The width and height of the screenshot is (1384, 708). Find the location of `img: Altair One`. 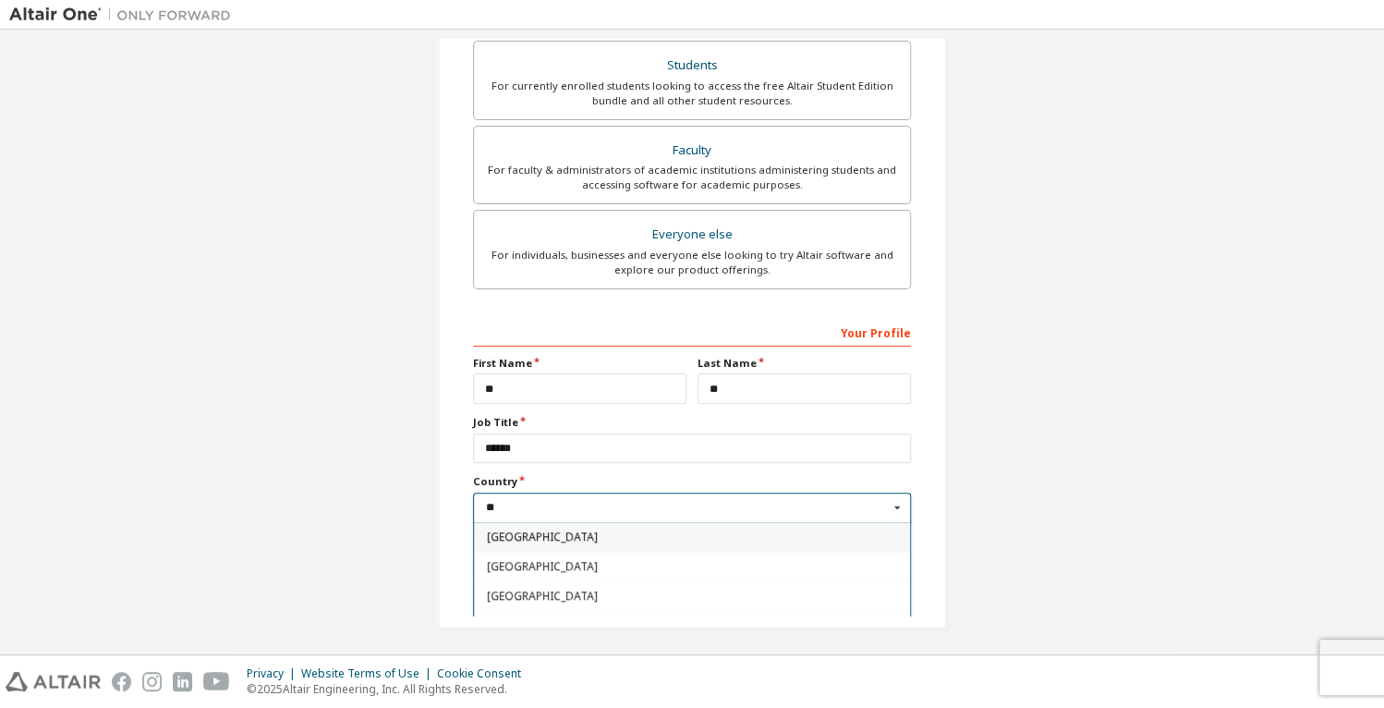

img: Altair One is located at coordinates (125, 15).